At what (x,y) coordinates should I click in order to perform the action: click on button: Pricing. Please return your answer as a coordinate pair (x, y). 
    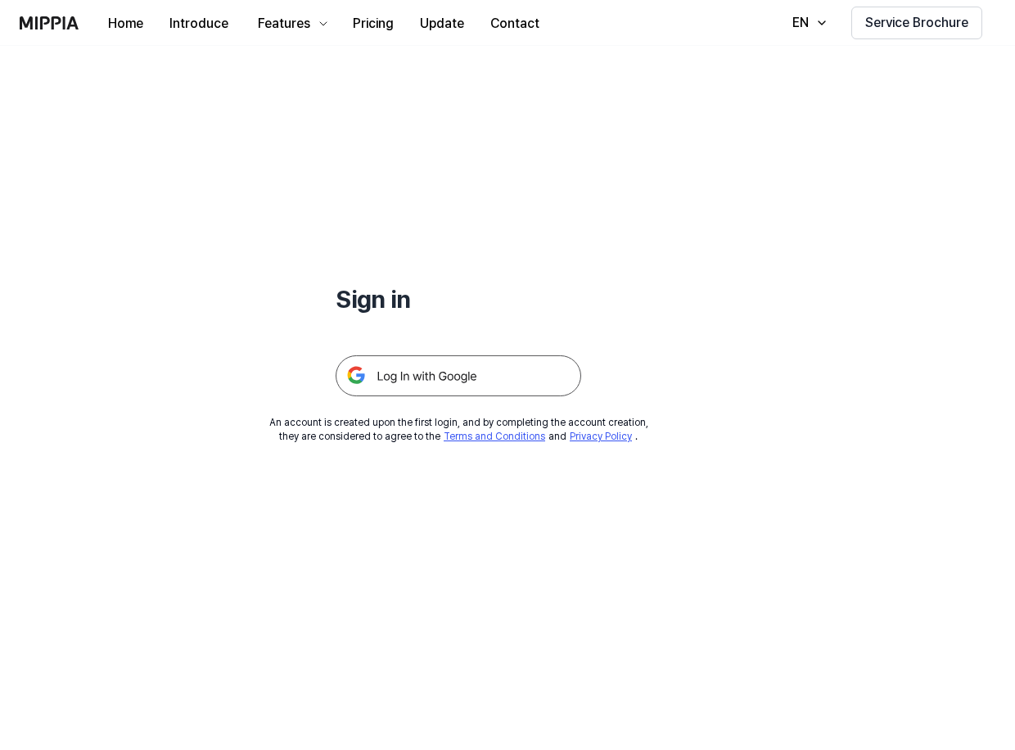
    Looking at the image, I should click on (373, 24).